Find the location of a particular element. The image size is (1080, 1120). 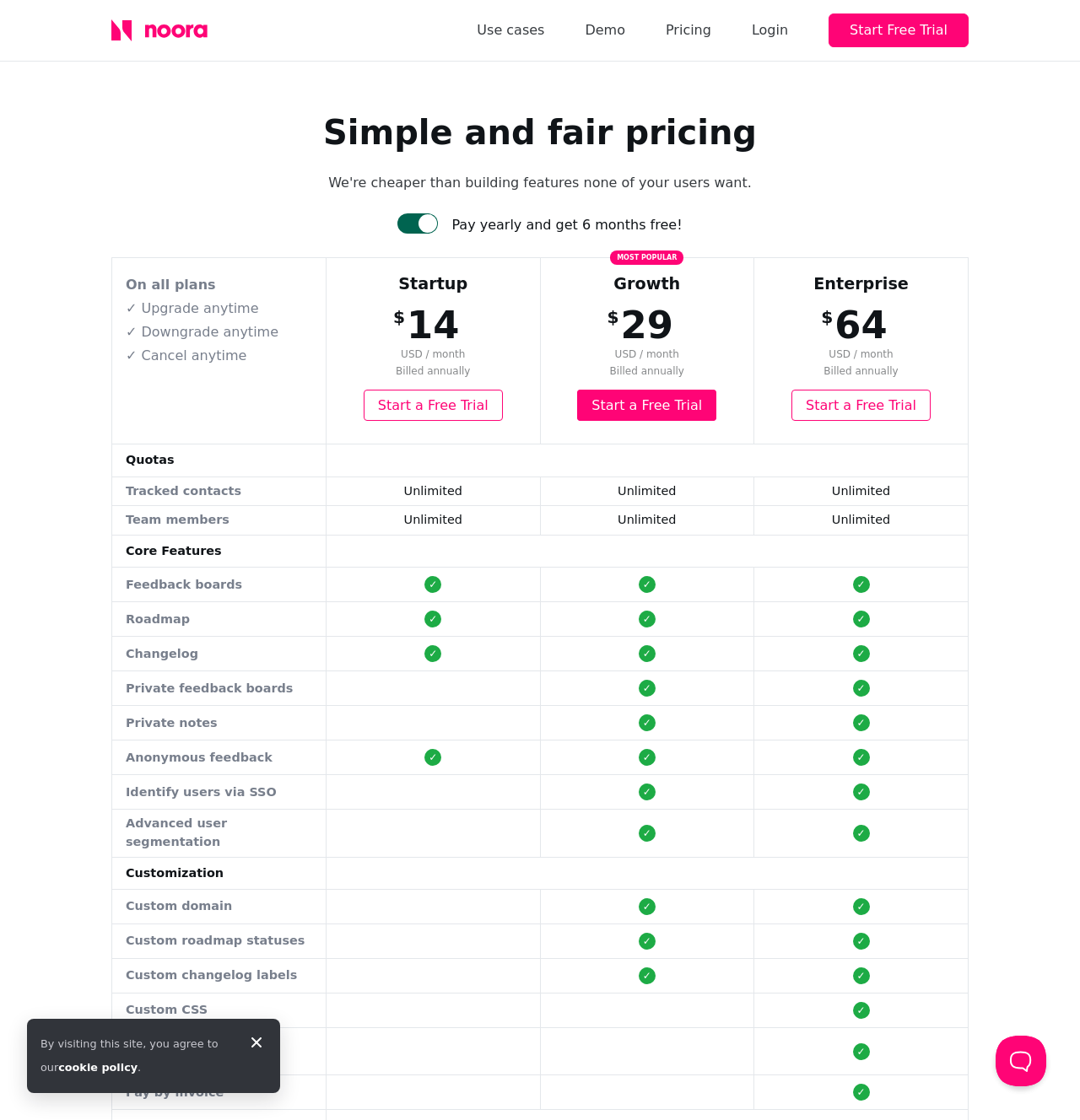

td: Identify users via SSO is located at coordinates (220, 792).